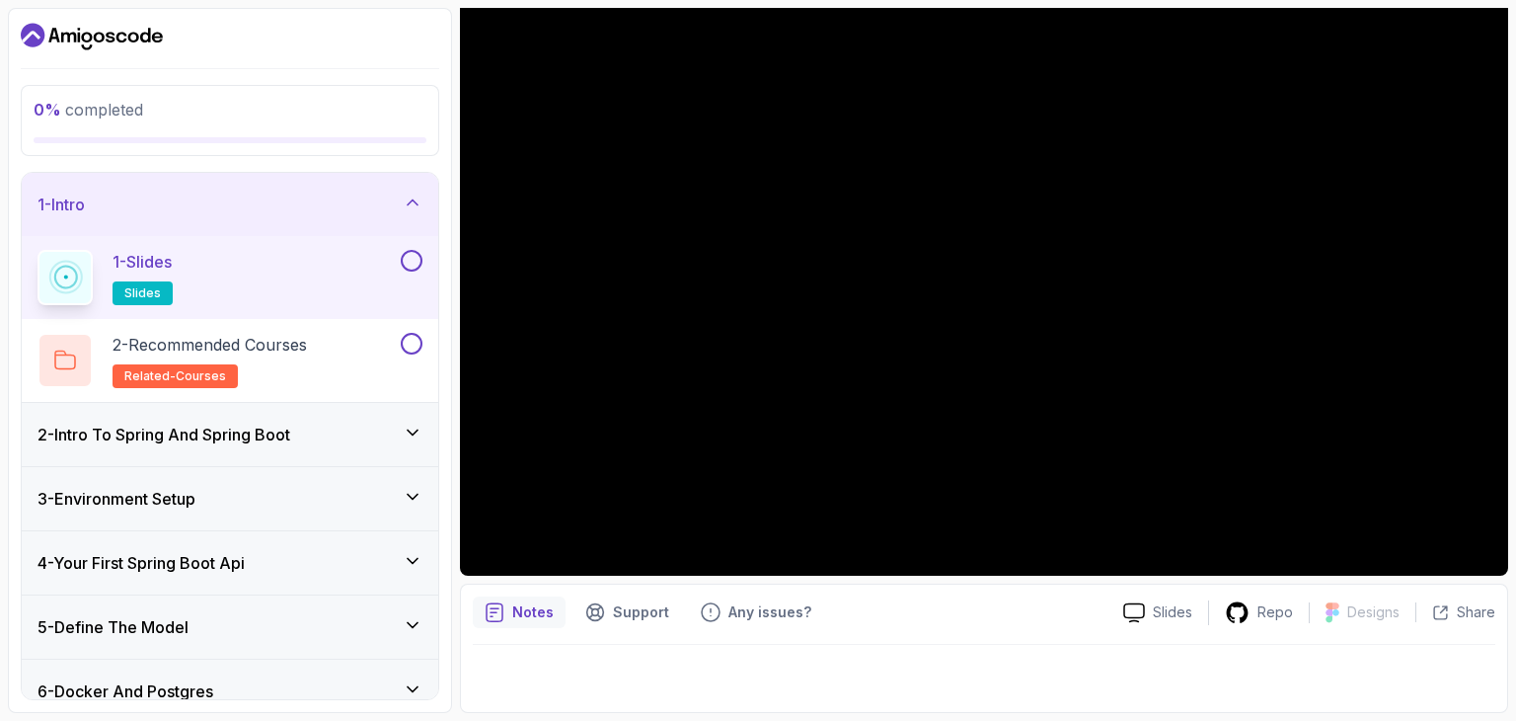 Image resolution: width=1516 pixels, height=721 pixels. What do you see at coordinates (88, 110) in the screenshot?
I see `span: completed` at bounding box center [88, 110].